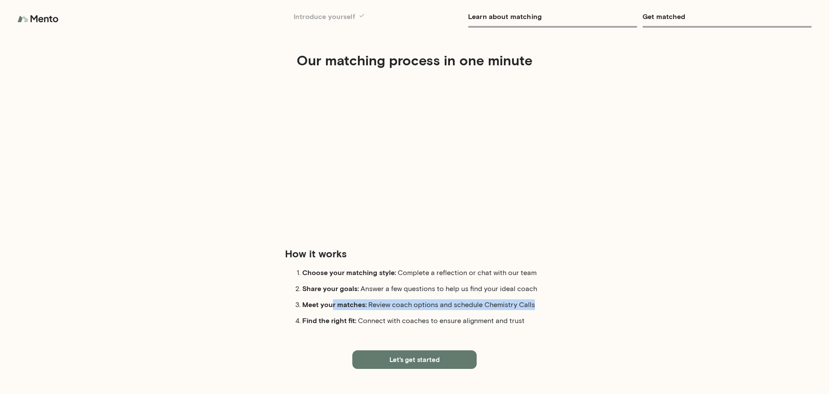  Describe the element at coordinates (350, 272) in the screenshot. I see `span: Choose your matching style:` at that location.